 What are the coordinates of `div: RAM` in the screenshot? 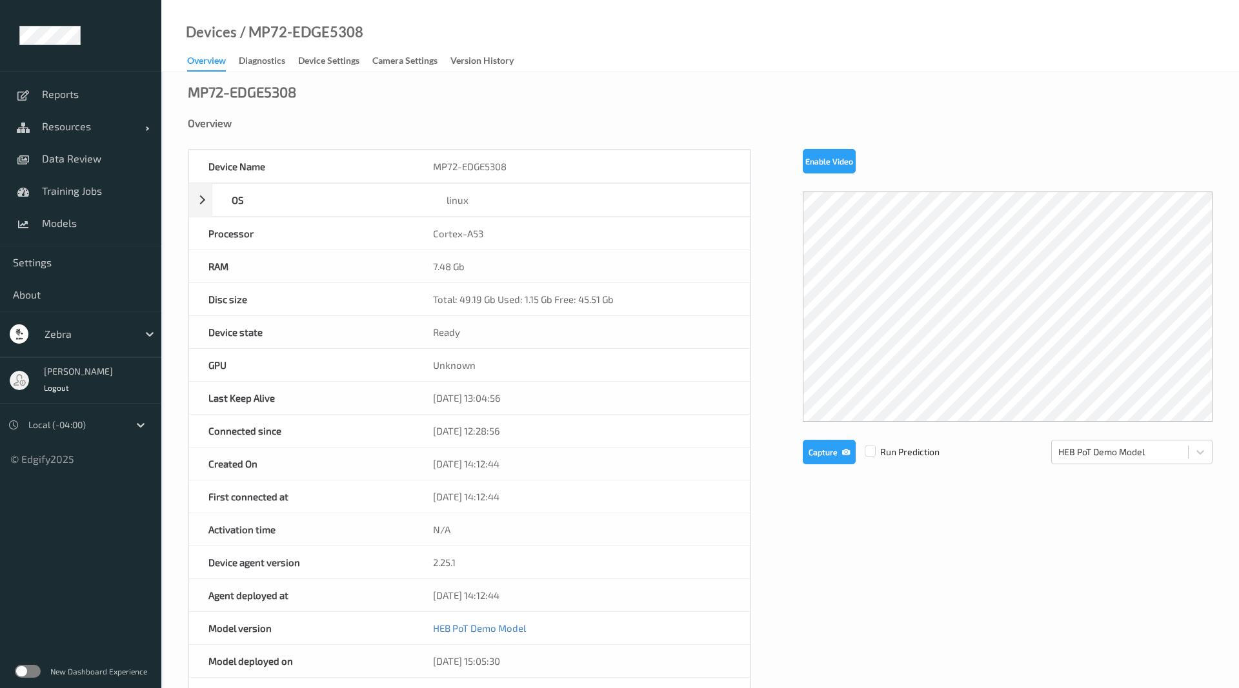 It's located at (301, 266).